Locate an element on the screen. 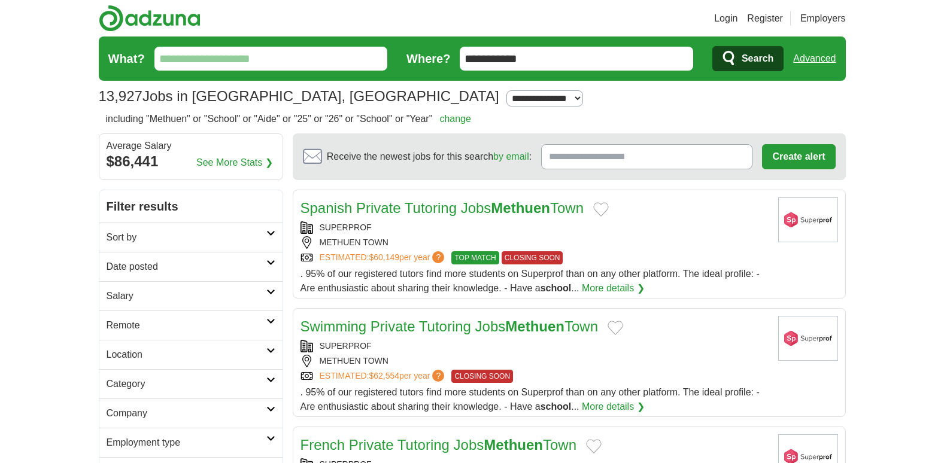  a: French Private Tutoring JobsMethuenTown is located at coordinates (439, 445).